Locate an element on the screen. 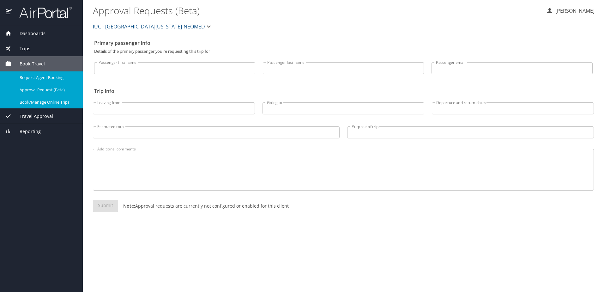 Image resolution: width=604 pixels, height=292 pixels. h1: Approval Requests (Beta) is located at coordinates (317, 10).